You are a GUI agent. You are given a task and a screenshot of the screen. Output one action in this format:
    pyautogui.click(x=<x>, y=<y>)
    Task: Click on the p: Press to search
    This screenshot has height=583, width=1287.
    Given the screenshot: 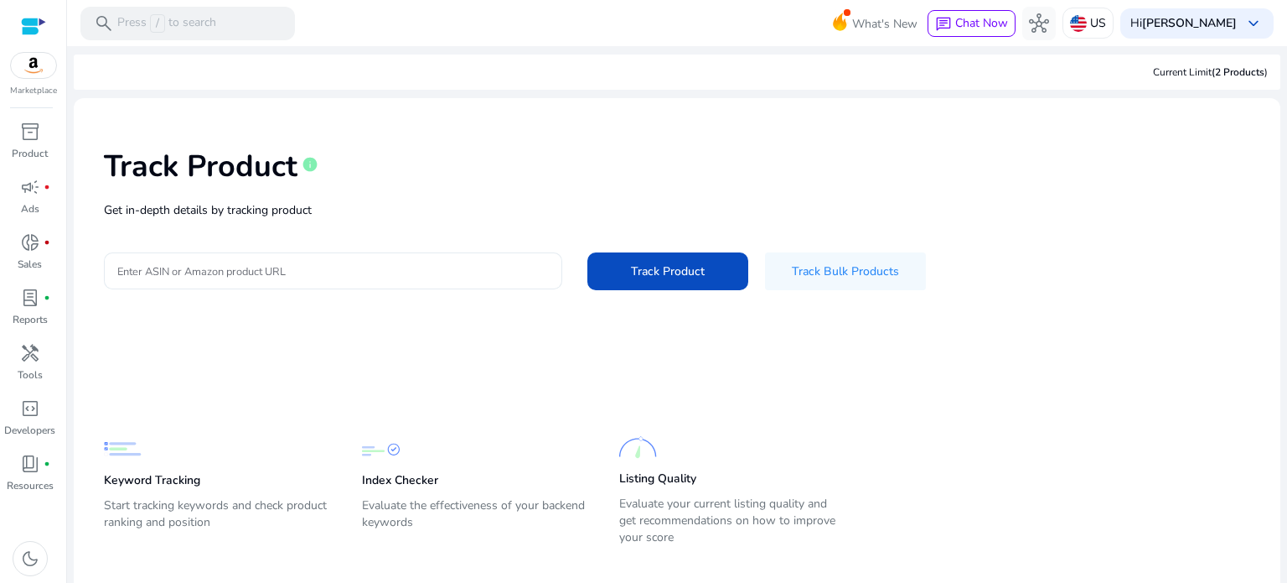 What is the action you would take?
    pyautogui.click(x=167, y=23)
    